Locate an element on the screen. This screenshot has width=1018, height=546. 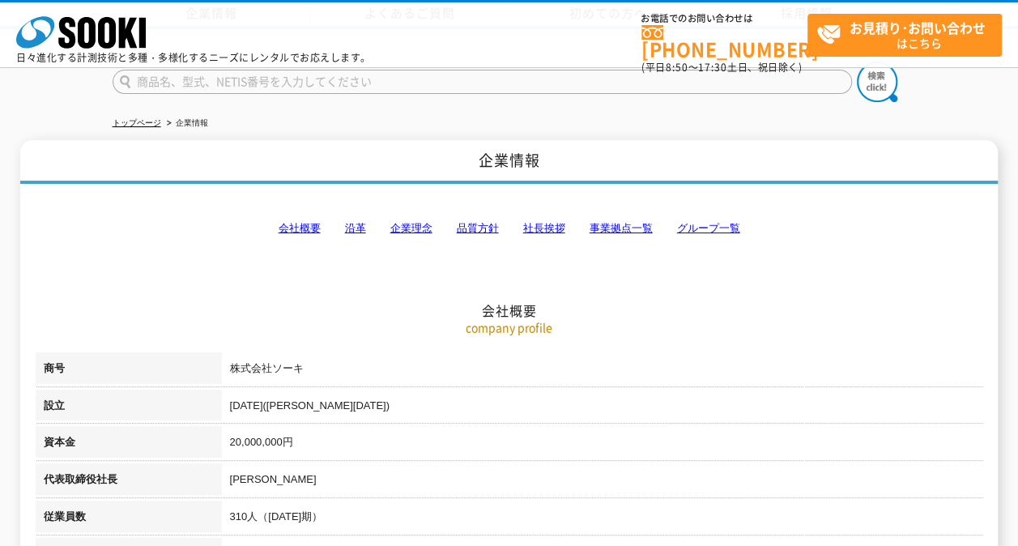
h1: 企業情報 is located at coordinates (508, 162).